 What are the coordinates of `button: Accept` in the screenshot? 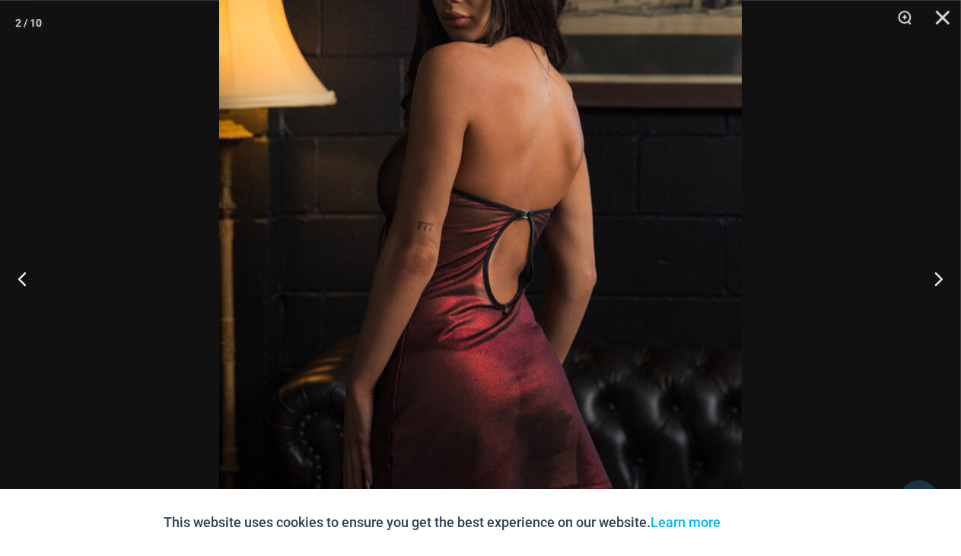 It's located at (765, 523).